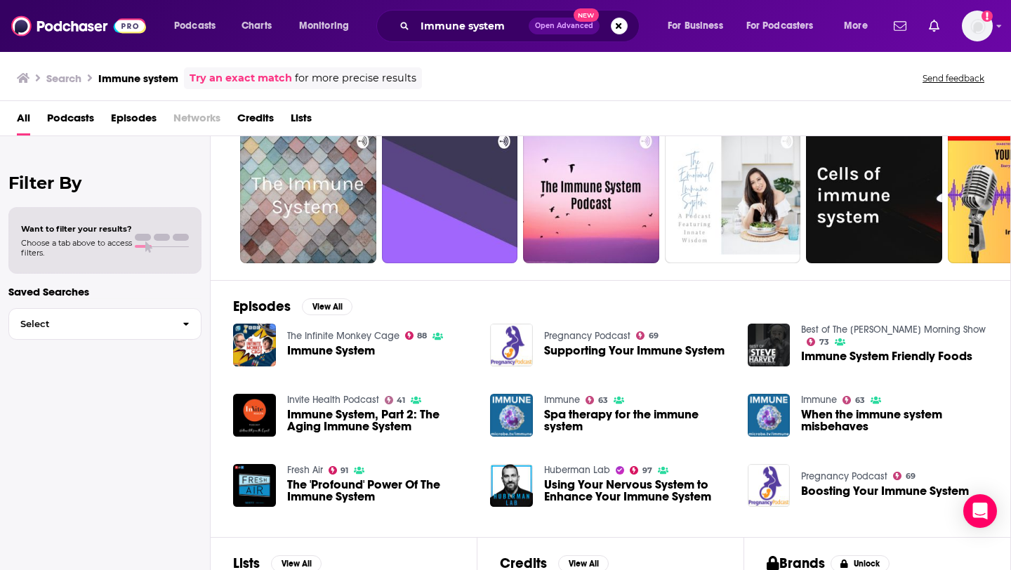  What do you see at coordinates (769, 415) in the screenshot?
I see `img: When the immune system misbehaves` at bounding box center [769, 415].